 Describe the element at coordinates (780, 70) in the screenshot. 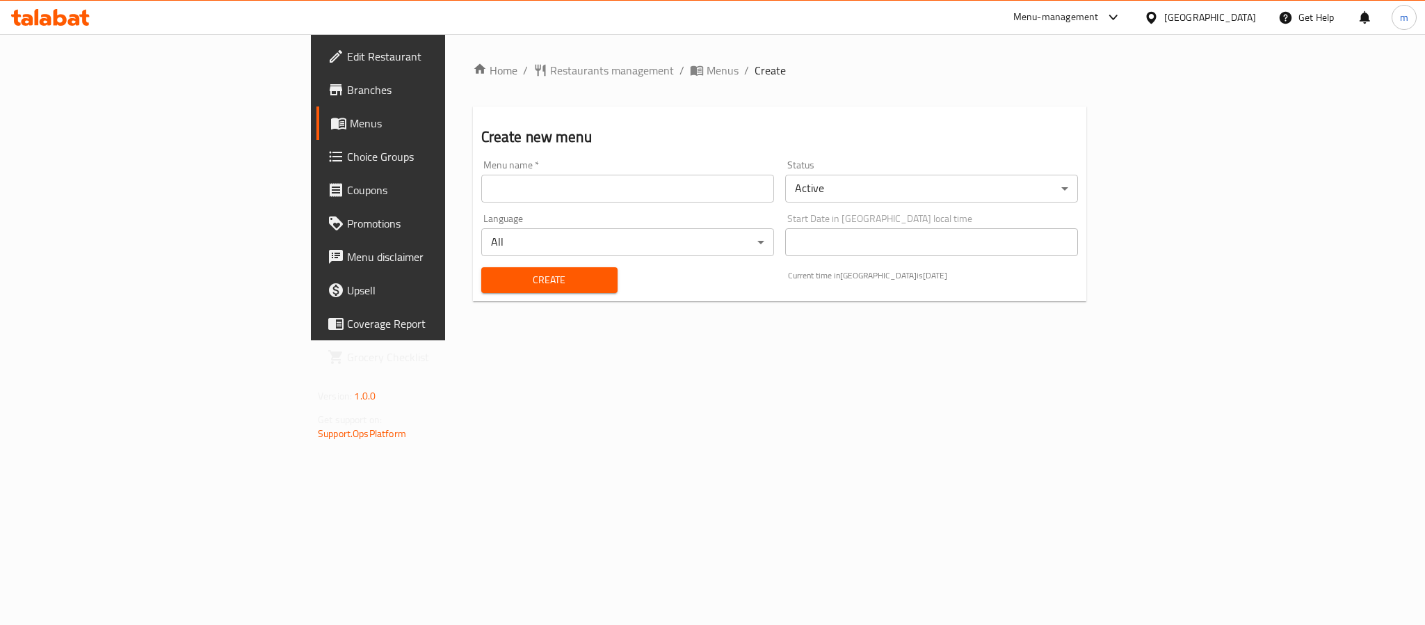

I see `nav: breadcrumb` at that location.